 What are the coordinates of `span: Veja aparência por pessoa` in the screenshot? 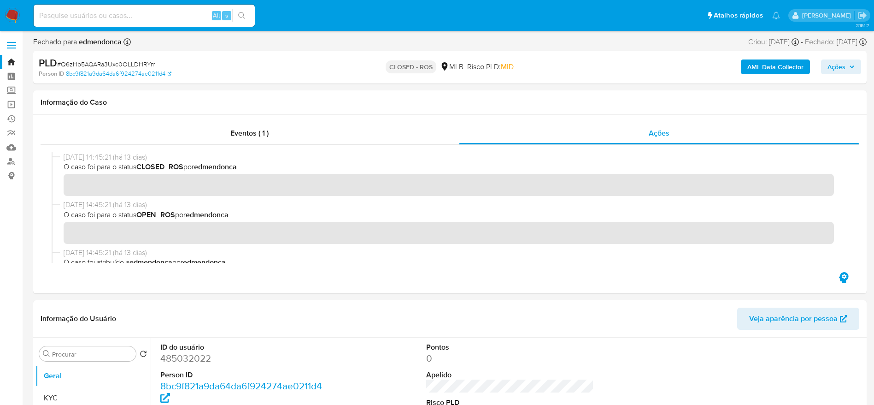 It's located at (793, 318).